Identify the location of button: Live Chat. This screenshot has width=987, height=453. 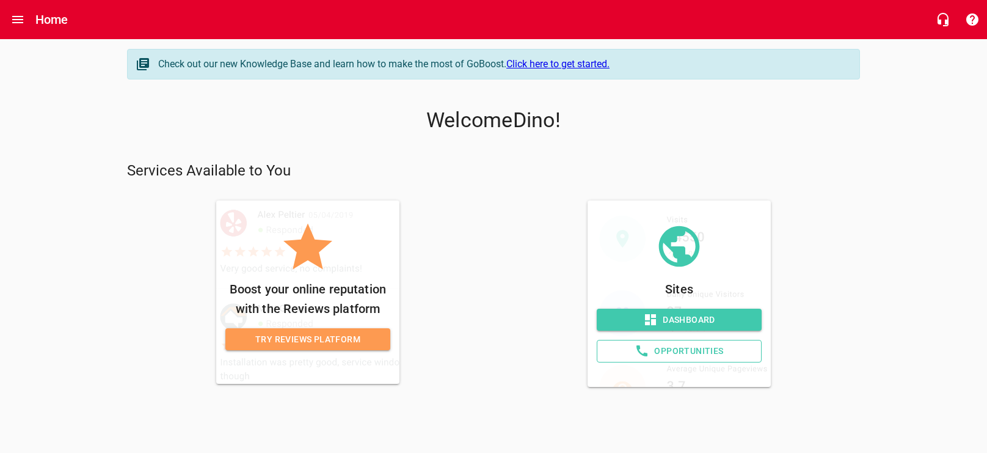
(943, 20).